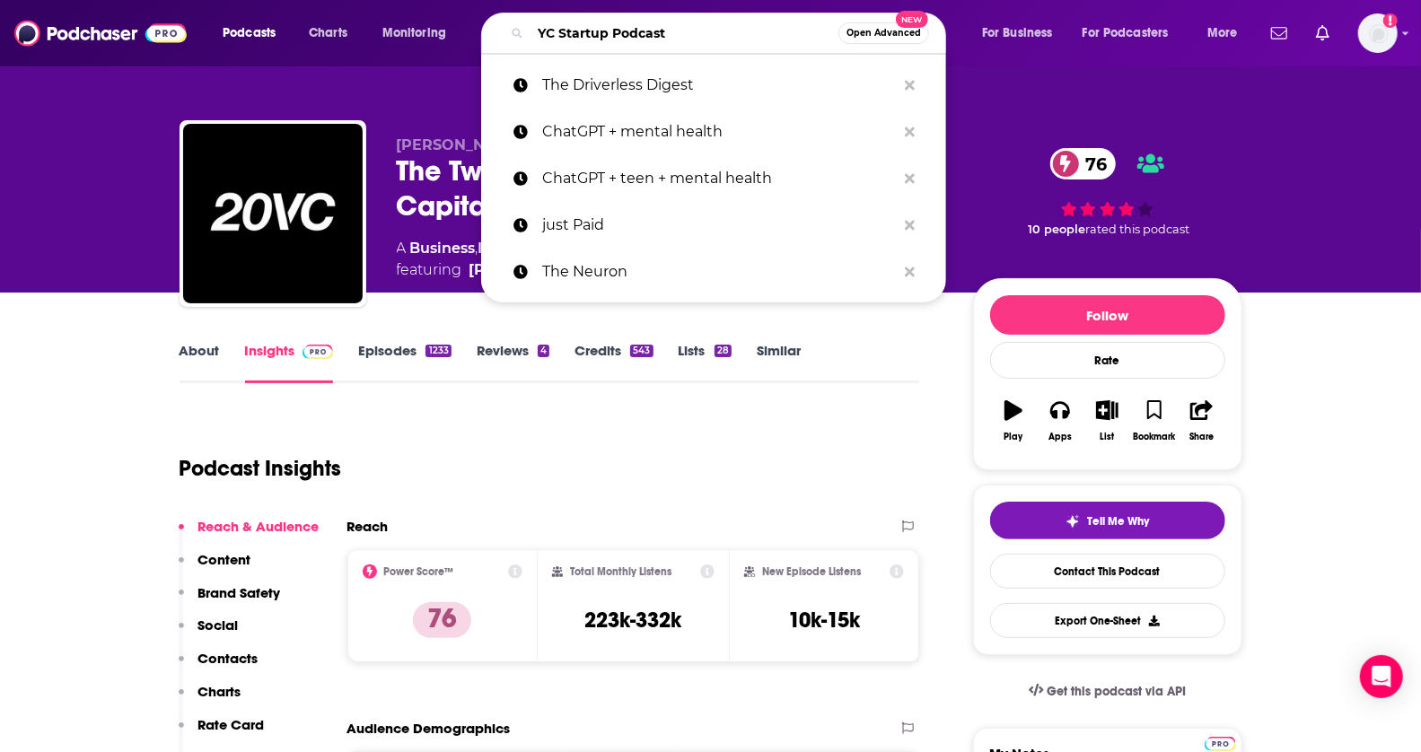  What do you see at coordinates (1108, 691) in the screenshot?
I see `a: Get this podcast via API` at bounding box center [1108, 691].